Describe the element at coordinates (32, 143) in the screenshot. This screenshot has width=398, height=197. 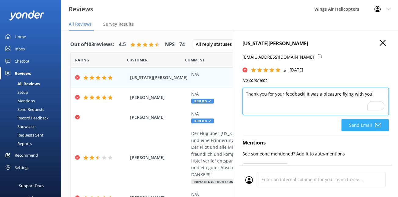
I see `a: Reports` at that location.